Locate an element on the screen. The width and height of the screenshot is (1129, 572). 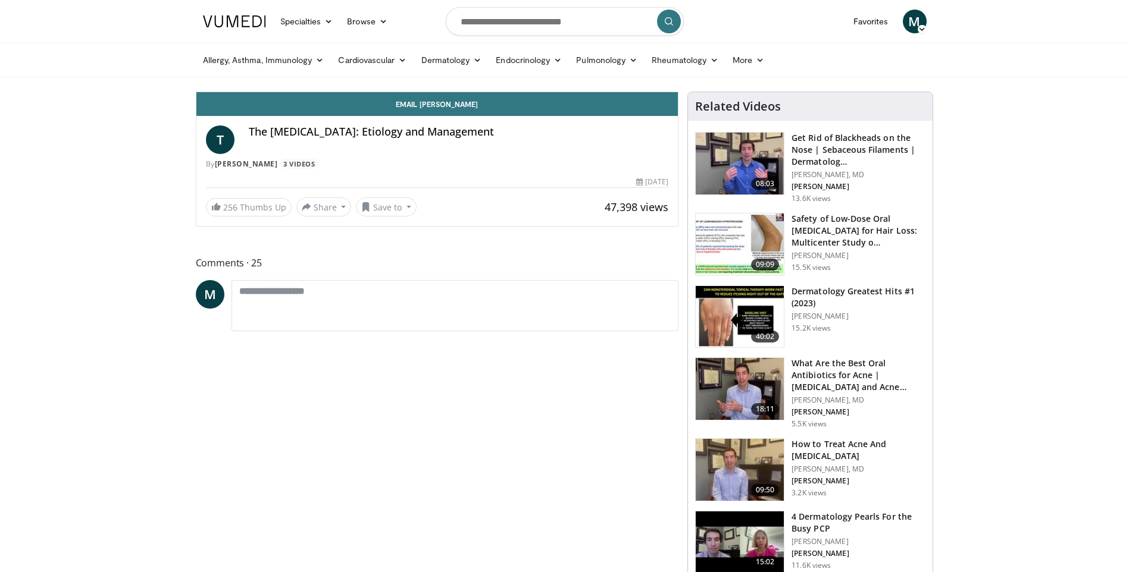
span: 09:09 is located at coordinates (765, 265).